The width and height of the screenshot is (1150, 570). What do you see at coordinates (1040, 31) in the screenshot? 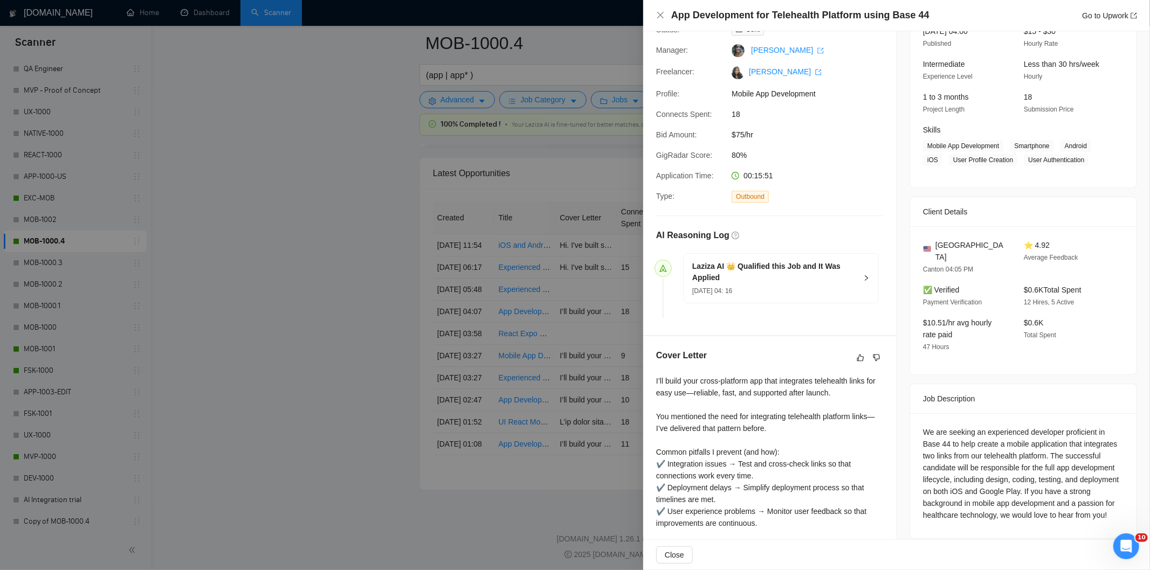
I see `span: $15 - $30` at bounding box center [1040, 31].